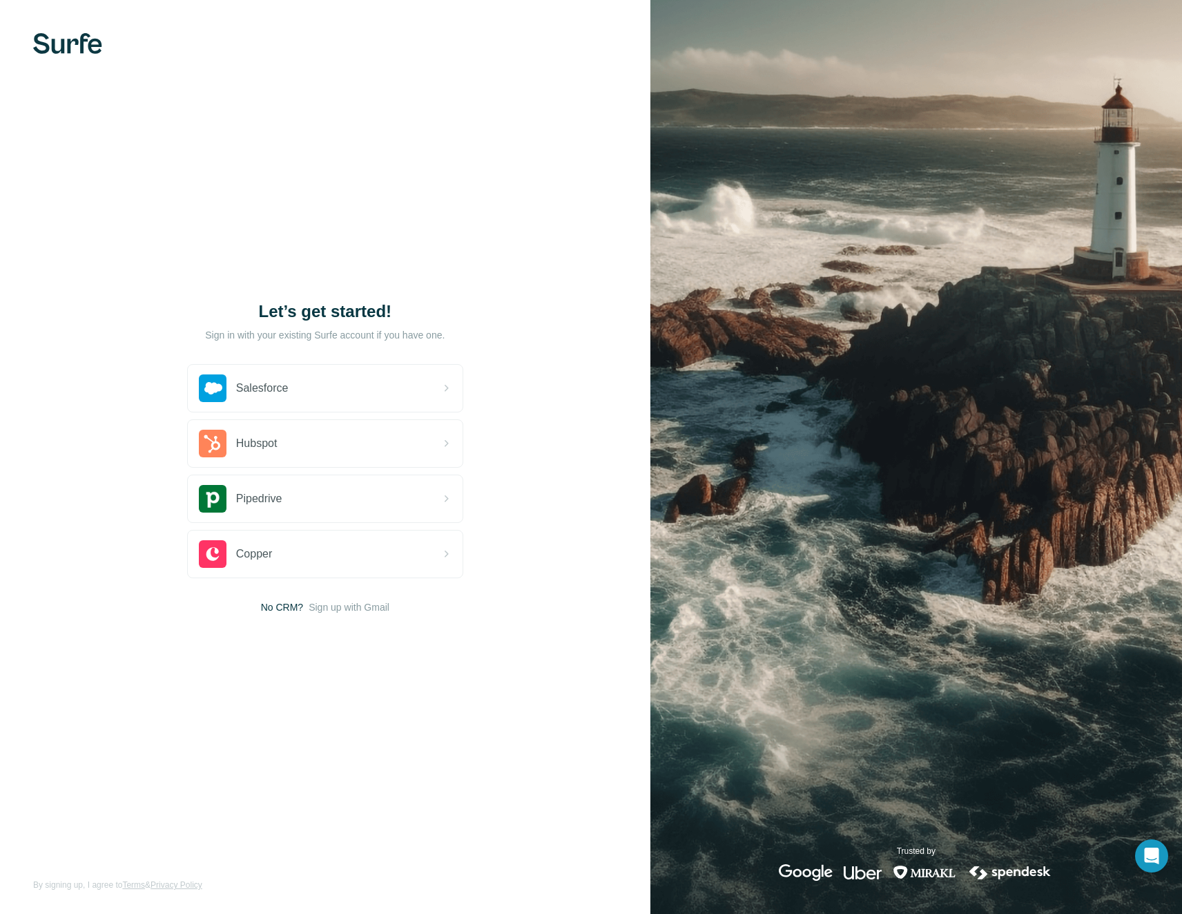 Image resolution: width=1182 pixels, height=914 pixels. What do you see at coordinates (806, 872) in the screenshot?
I see `img: google's logo` at bounding box center [806, 872].